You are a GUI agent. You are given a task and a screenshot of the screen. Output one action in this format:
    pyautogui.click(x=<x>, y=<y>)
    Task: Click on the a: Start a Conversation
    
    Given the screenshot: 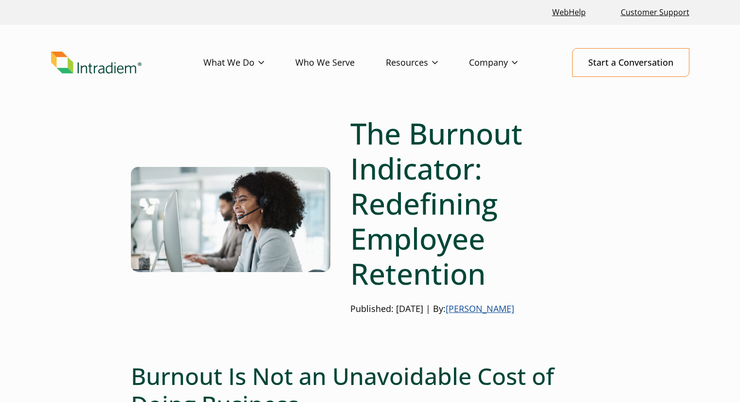 What is the action you would take?
    pyautogui.click(x=630, y=62)
    